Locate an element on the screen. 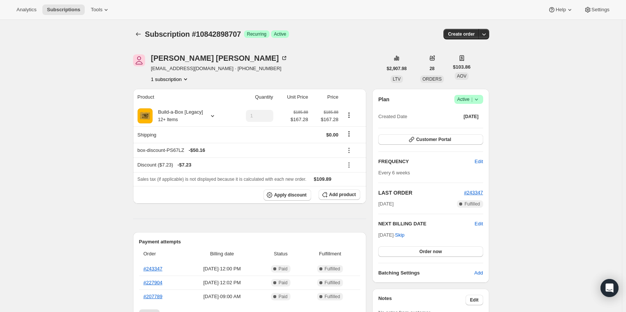 This screenshot has width=626, height=312. span: Every 6 weeks is located at coordinates (394, 172).